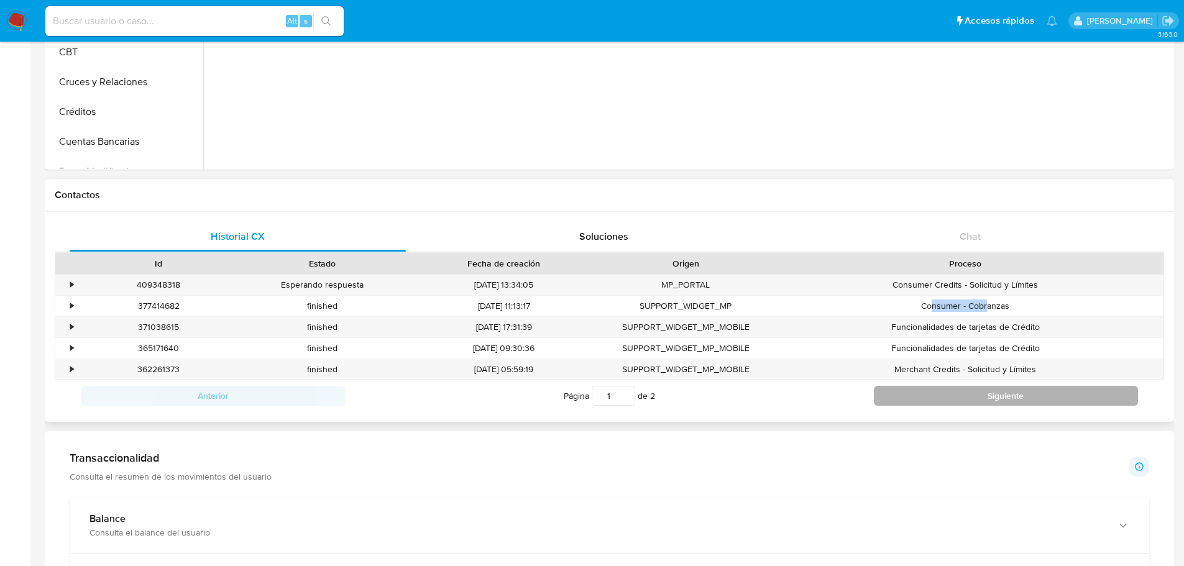 Image resolution: width=1184 pixels, height=566 pixels. I want to click on p: stephanie.sraciazek@mercadolibre.com, so click(1122, 21).